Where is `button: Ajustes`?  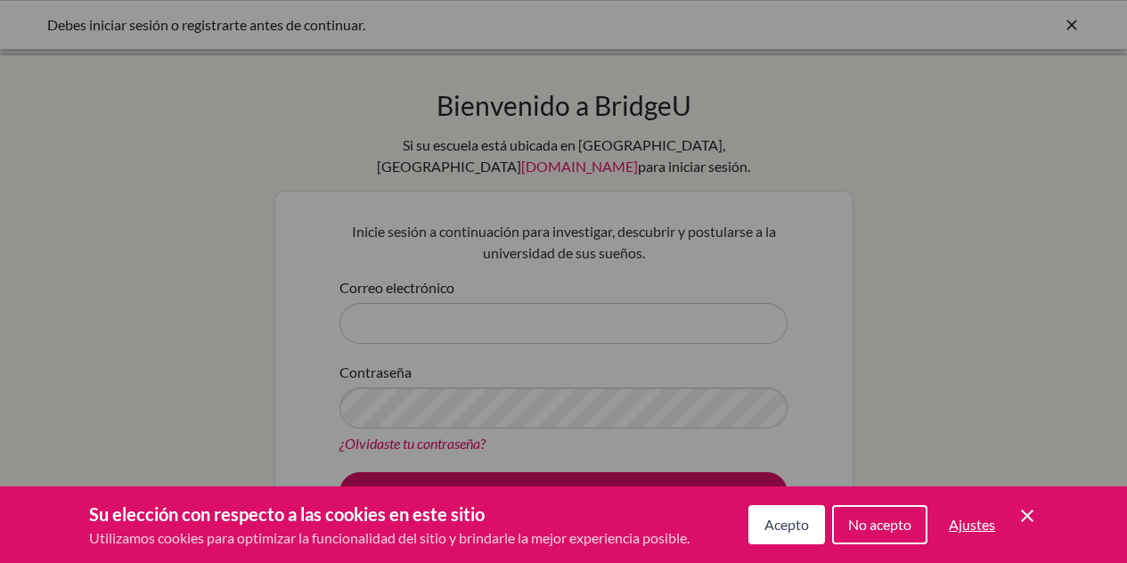
button: Ajustes is located at coordinates (972, 525).